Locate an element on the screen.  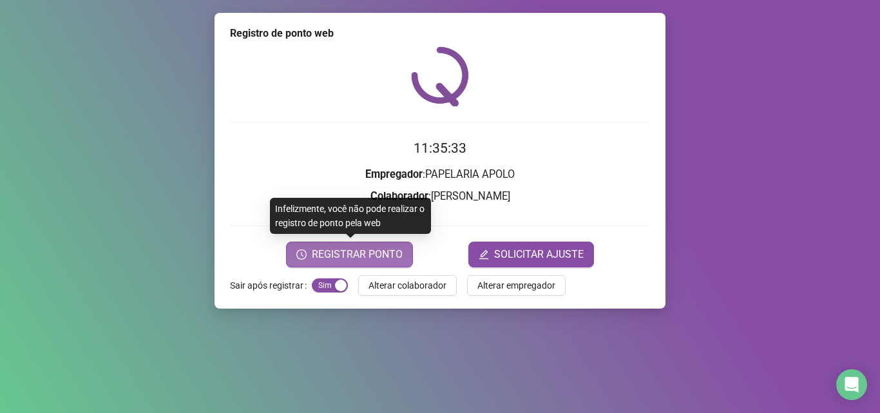
span: REGISTRAR PONTO is located at coordinates (357, 255).